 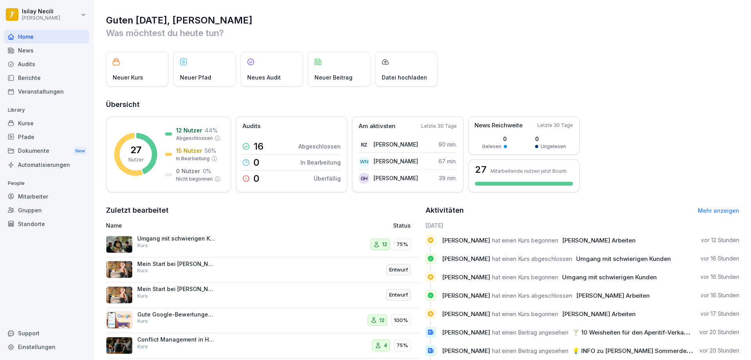 What do you see at coordinates (721, 240) in the screenshot?
I see `p: vor 12 Stunden` at bounding box center [721, 240].